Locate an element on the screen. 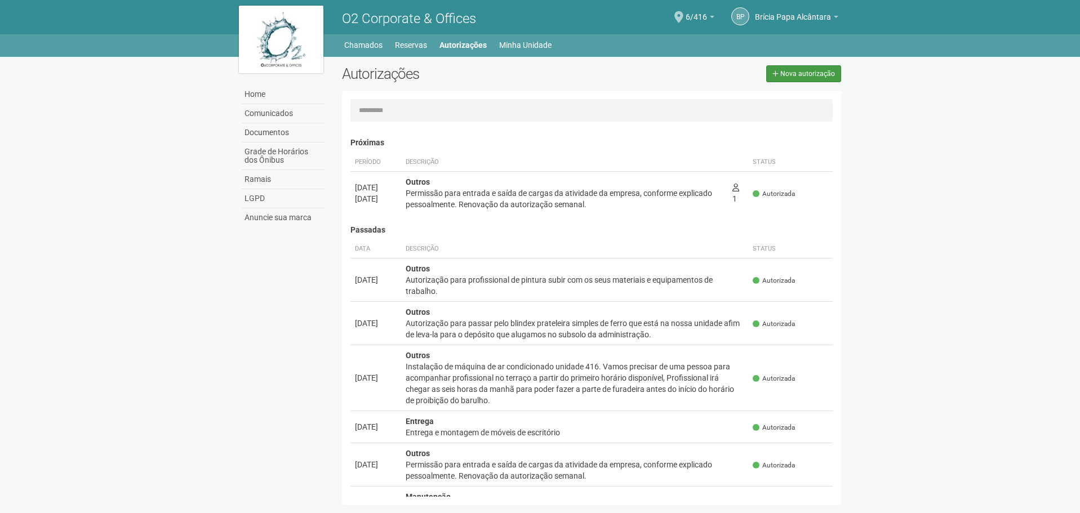 This screenshot has height=513, width=1080. a: Autorizações is located at coordinates (463, 45).